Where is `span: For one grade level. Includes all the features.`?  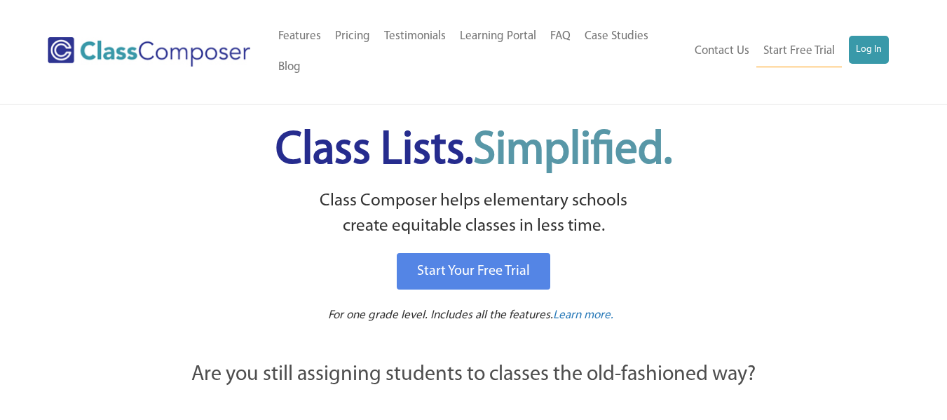 span: For one grade level. Includes all the features. is located at coordinates (440, 315).